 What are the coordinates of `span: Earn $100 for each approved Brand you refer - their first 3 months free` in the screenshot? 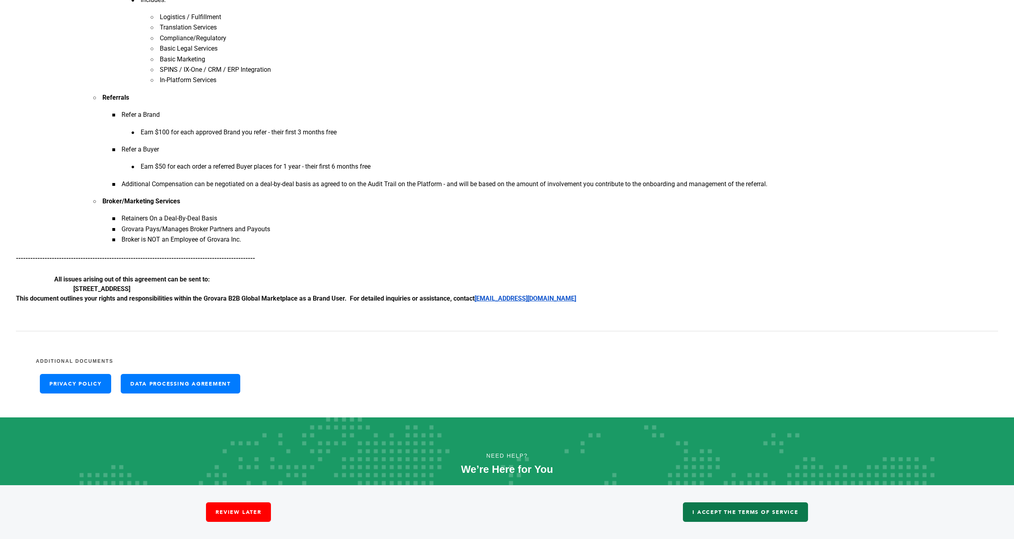 It's located at (239, 132).